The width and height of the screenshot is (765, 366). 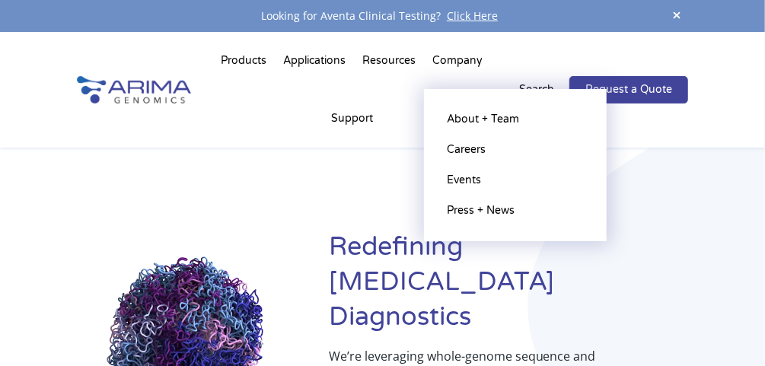 What do you see at coordinates (537, 90) in the screenshot?
I see `p: Search` at bounding box center [537, 90].